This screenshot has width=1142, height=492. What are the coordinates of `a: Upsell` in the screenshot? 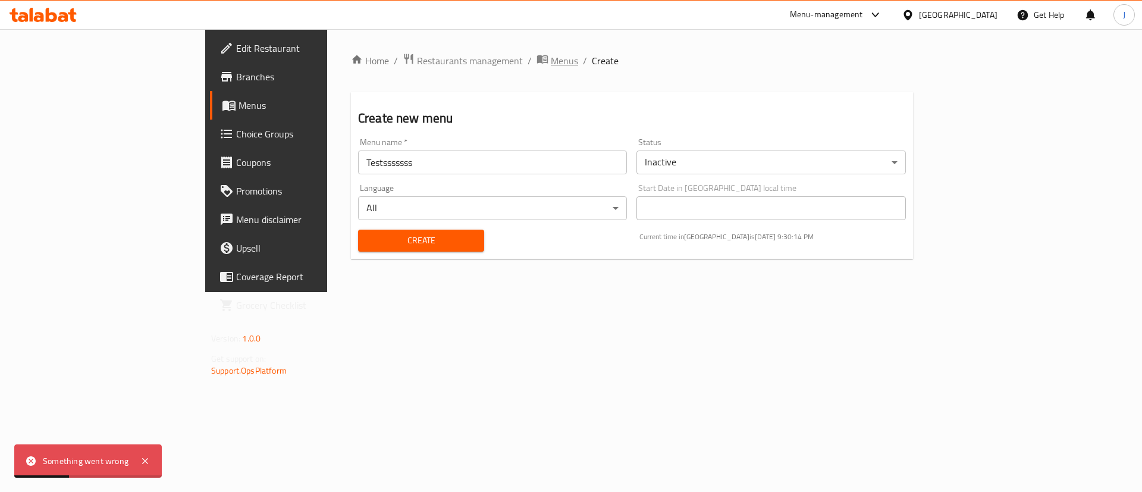 It's located at (303, 248).